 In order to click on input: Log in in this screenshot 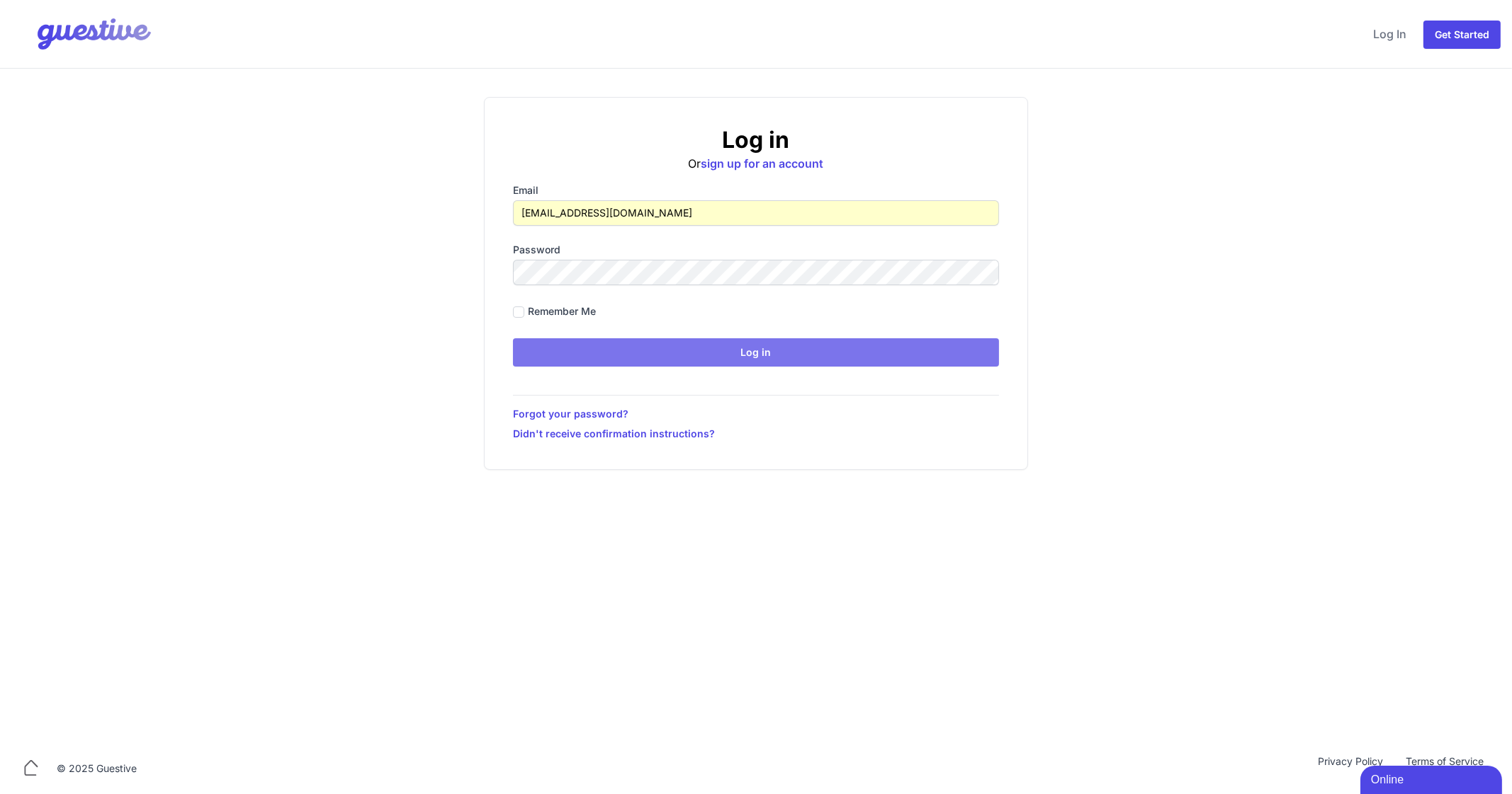, I will do `click(756, 352)`.